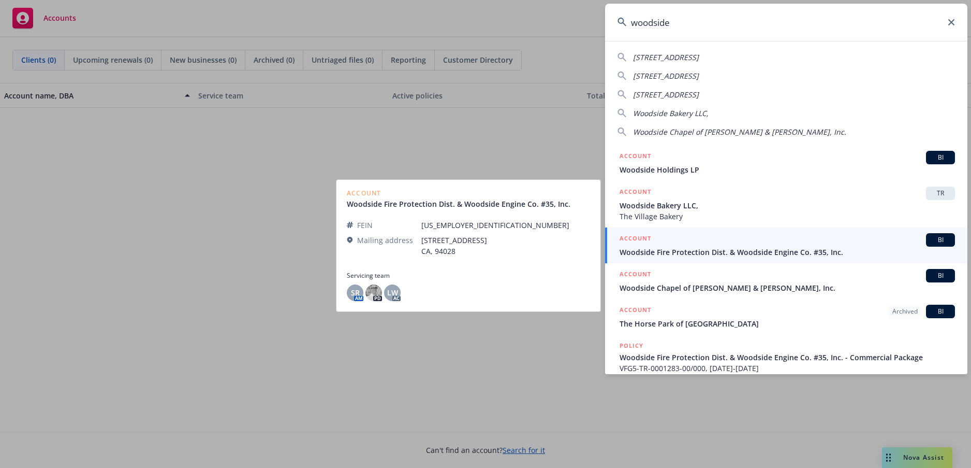 This screenshot has width=971, height=468. I want to click on input: Search..., so click(787, 22).